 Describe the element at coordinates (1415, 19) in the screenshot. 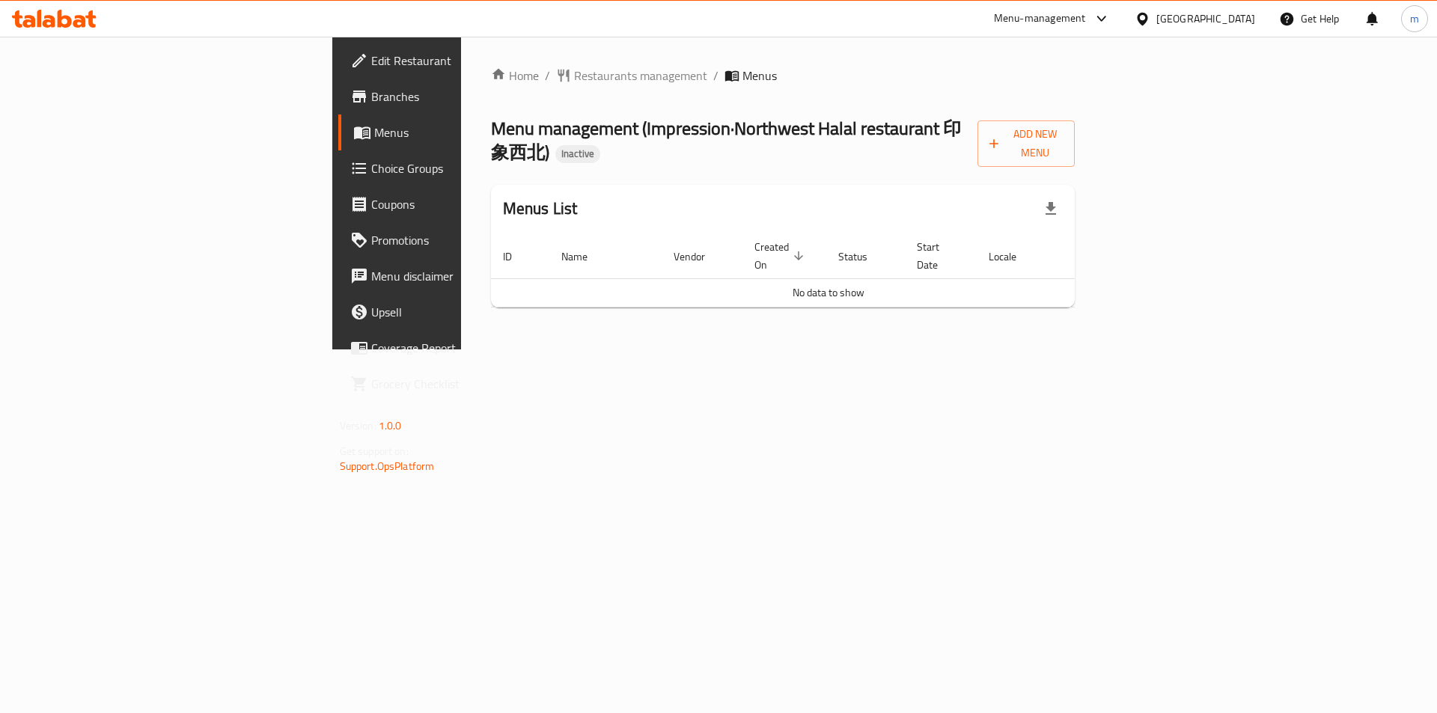

I see `span: m` at that location.